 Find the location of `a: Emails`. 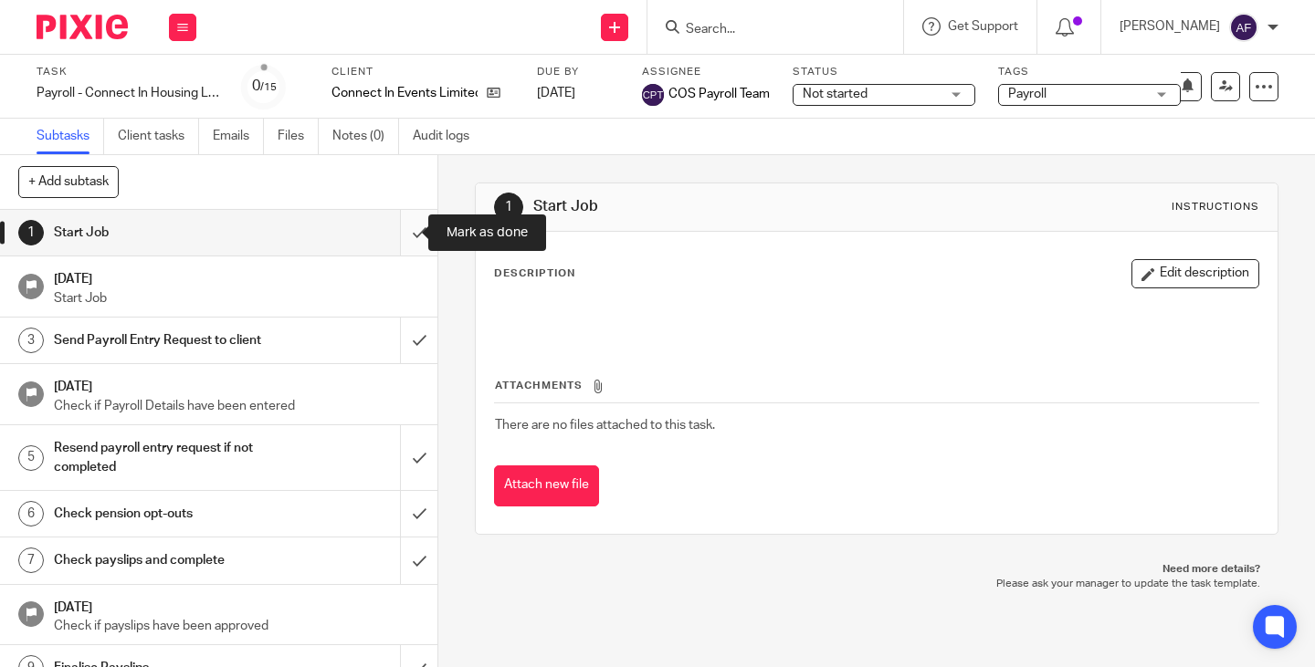

a: Emails is located at coordinates (238, 136).